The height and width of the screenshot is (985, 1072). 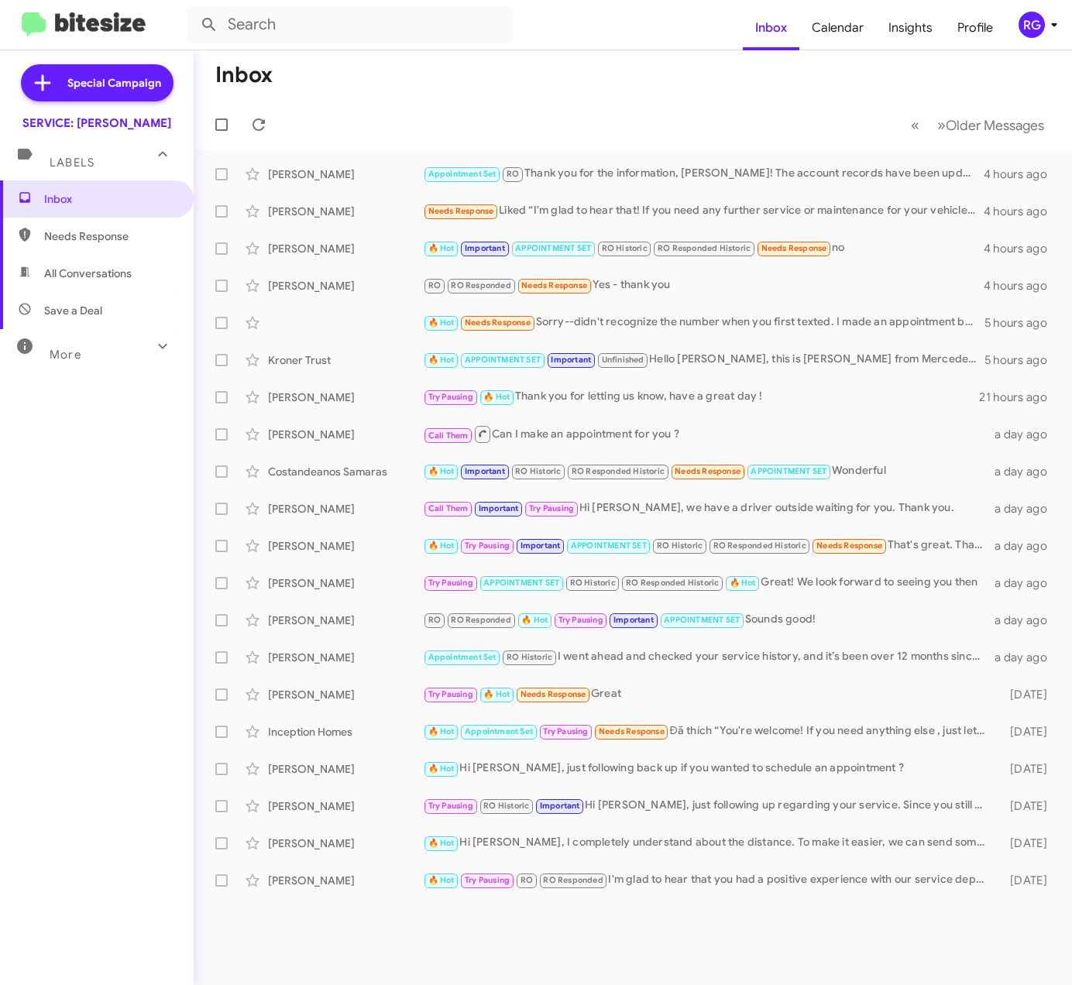 I want to click on div: Kroner Trust, so click(x=345, y=360).